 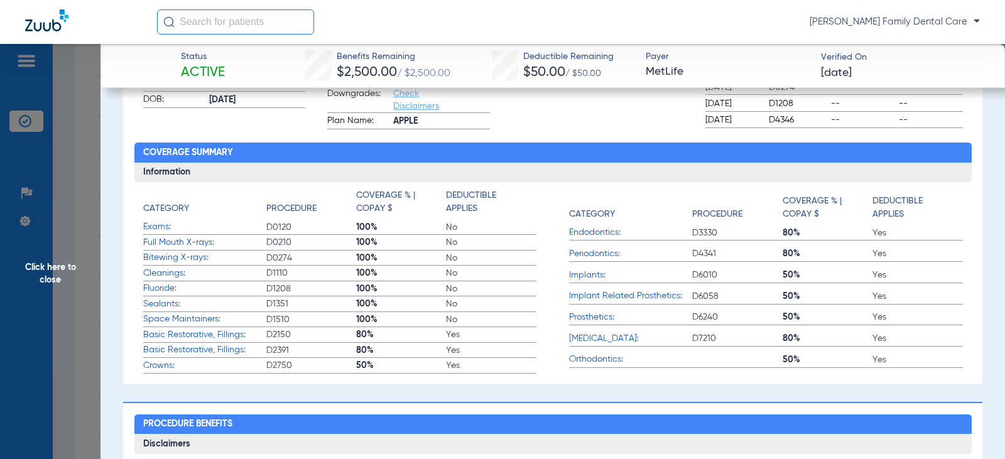 What do you see at coordinates (728, 72) in the screenshot?
I see `span: MetLife` at bounding box center [728, 72].